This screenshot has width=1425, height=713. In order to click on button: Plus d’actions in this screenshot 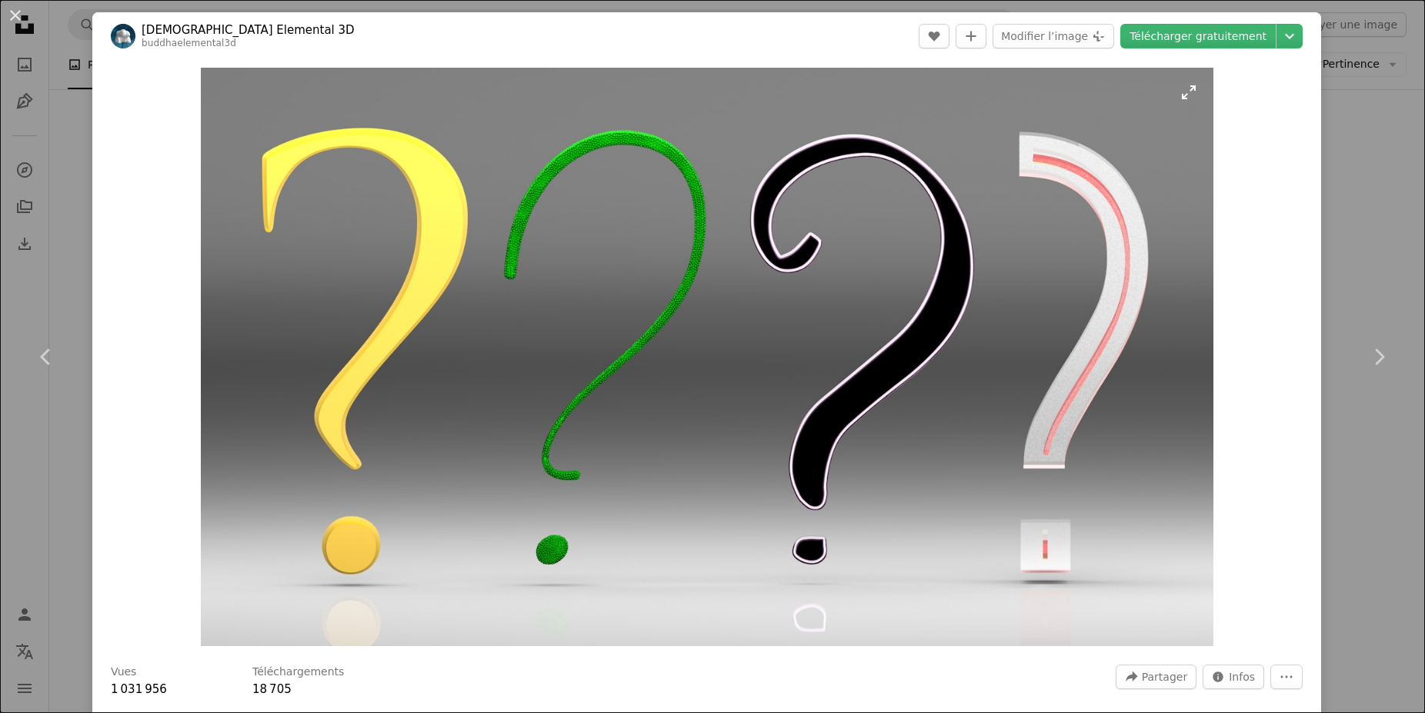, I will do `click(1286, 677)`.